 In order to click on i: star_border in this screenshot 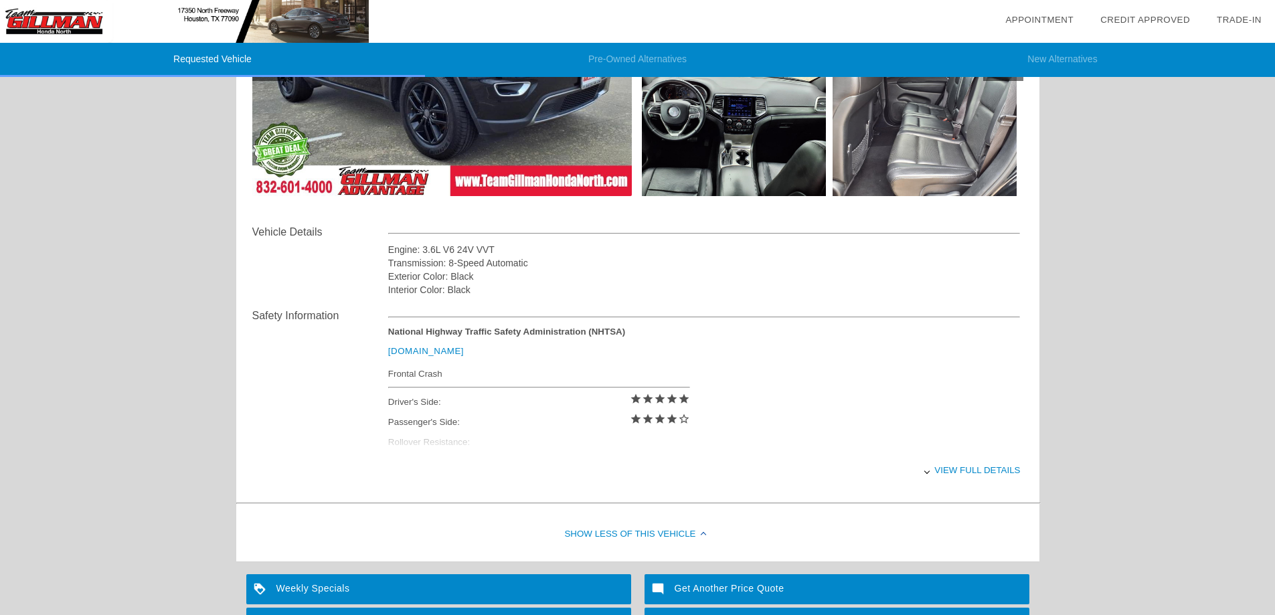, I will do `click(684, 419)`.